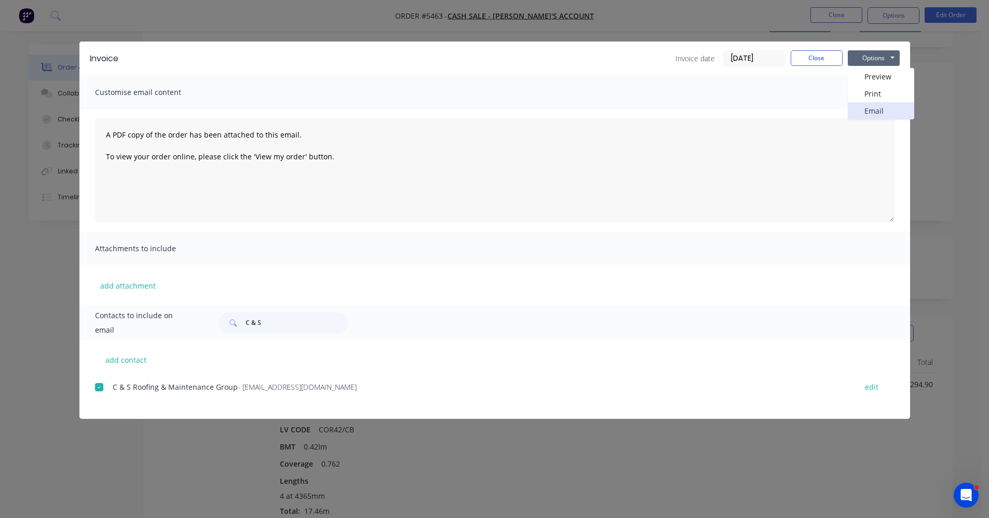 This screenshot has height=518, width=989. What do you see at coordinates (695, 58) in the screenshot?
I see `span: Invoice date` at bounding box center [695, 58].